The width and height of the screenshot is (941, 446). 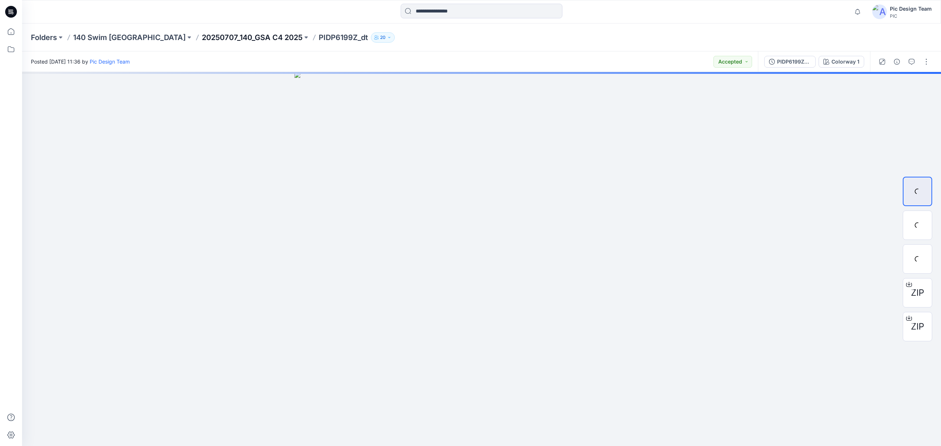 I want to click on div: PIC, so click(x=911, y=16).